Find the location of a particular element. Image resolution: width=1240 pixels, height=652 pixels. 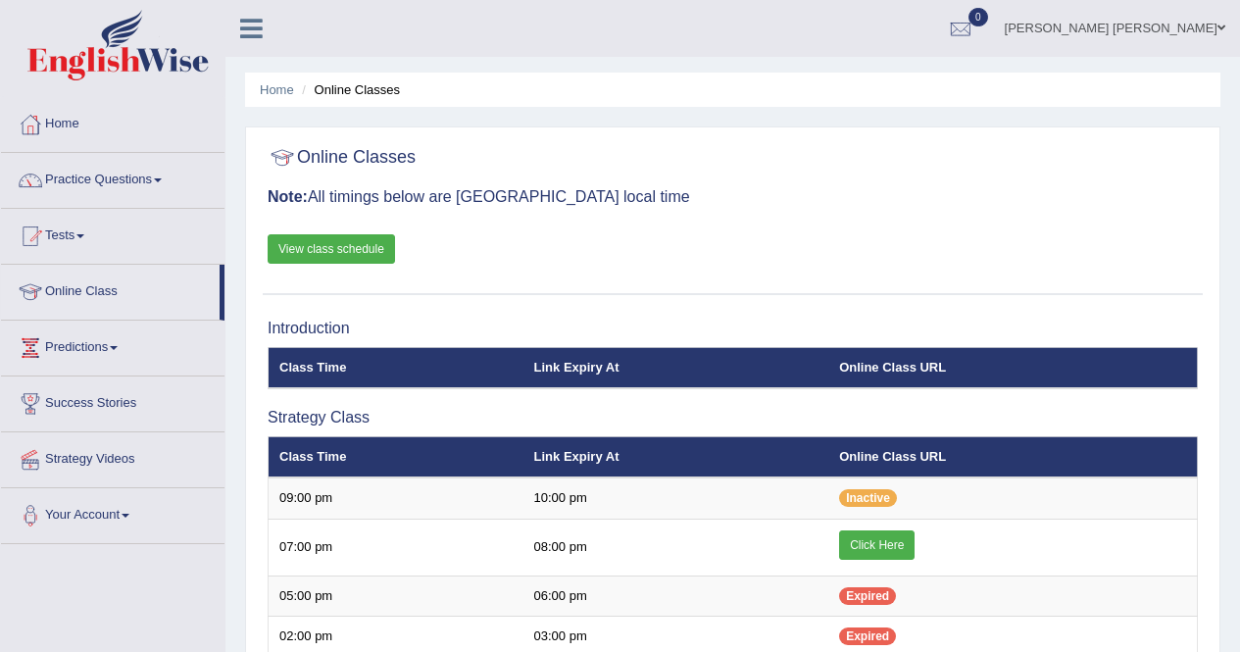

td: 08:00 pm is located at coordinates (676, 547).